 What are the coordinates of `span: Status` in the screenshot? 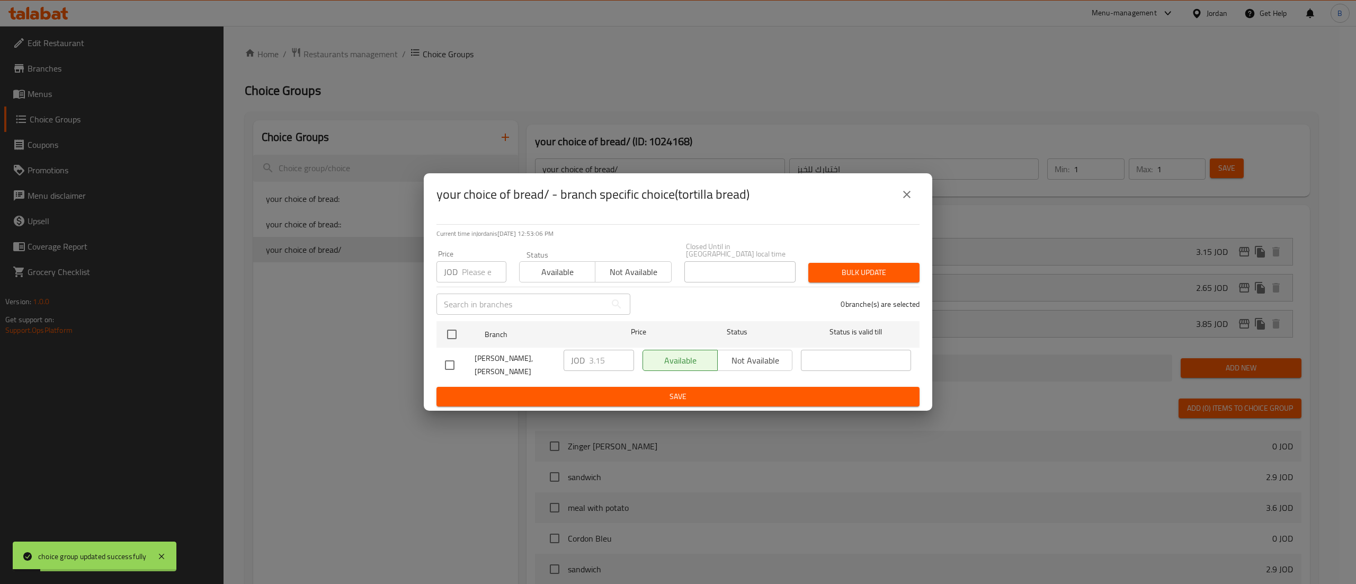 It's located at (738, 332).